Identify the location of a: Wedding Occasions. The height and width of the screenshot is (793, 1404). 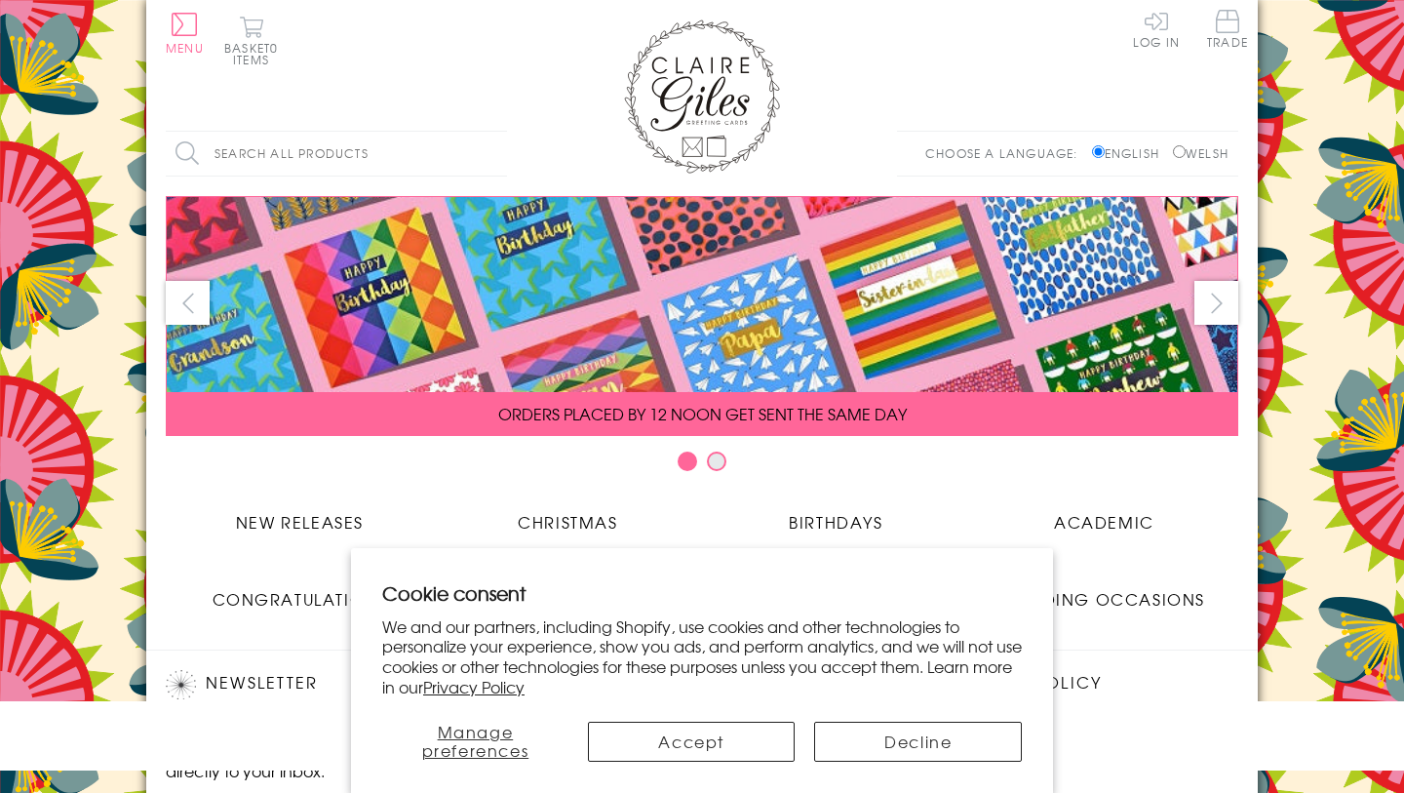
(1104, 591).